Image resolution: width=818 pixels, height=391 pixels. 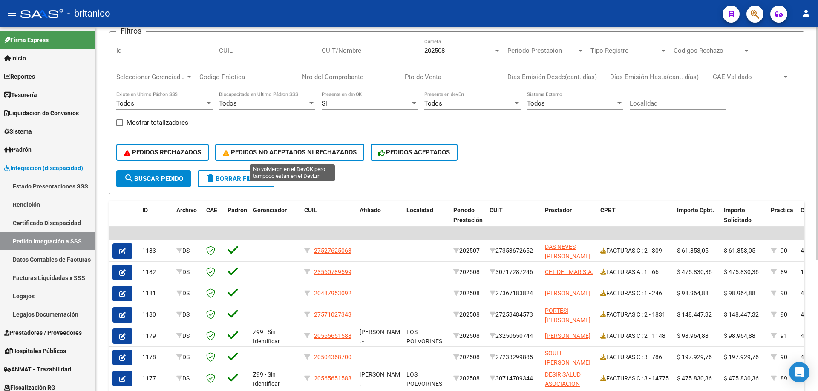 What do you see at coordinates (542, 51) in the screenshot?
I see `span: Periodo Prestacion` at bounding box center [542, 51].